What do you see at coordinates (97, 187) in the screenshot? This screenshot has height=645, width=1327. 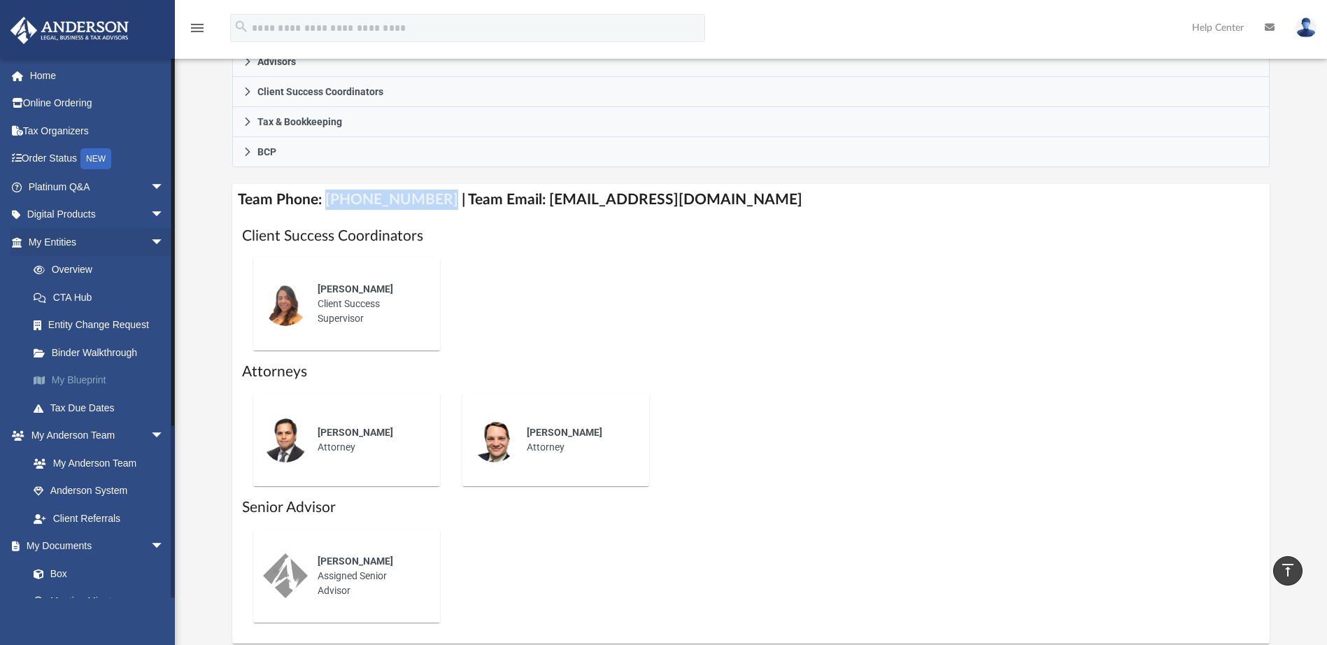 I see `a: Platinum Q&Aarrow_drop_down` at bounding box center [97, 187].